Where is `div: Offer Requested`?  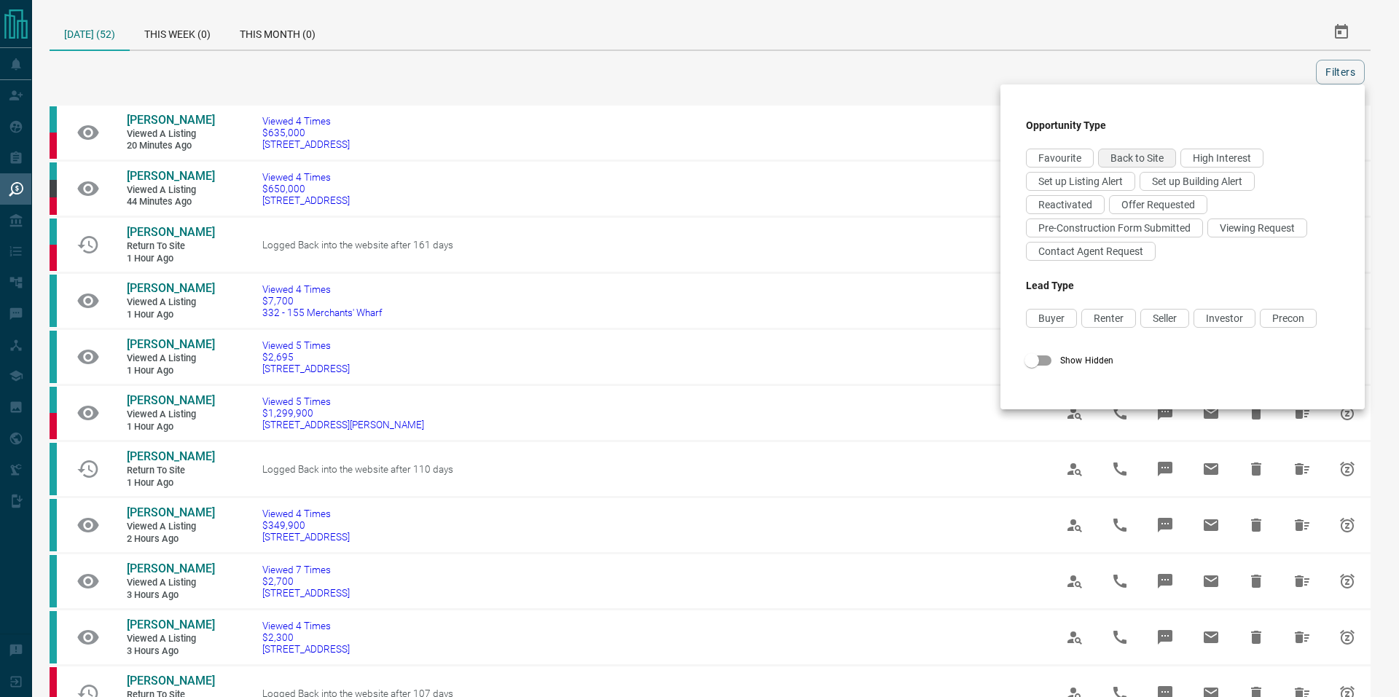
div: Offer Requested is located at coordinates (1158, 205).